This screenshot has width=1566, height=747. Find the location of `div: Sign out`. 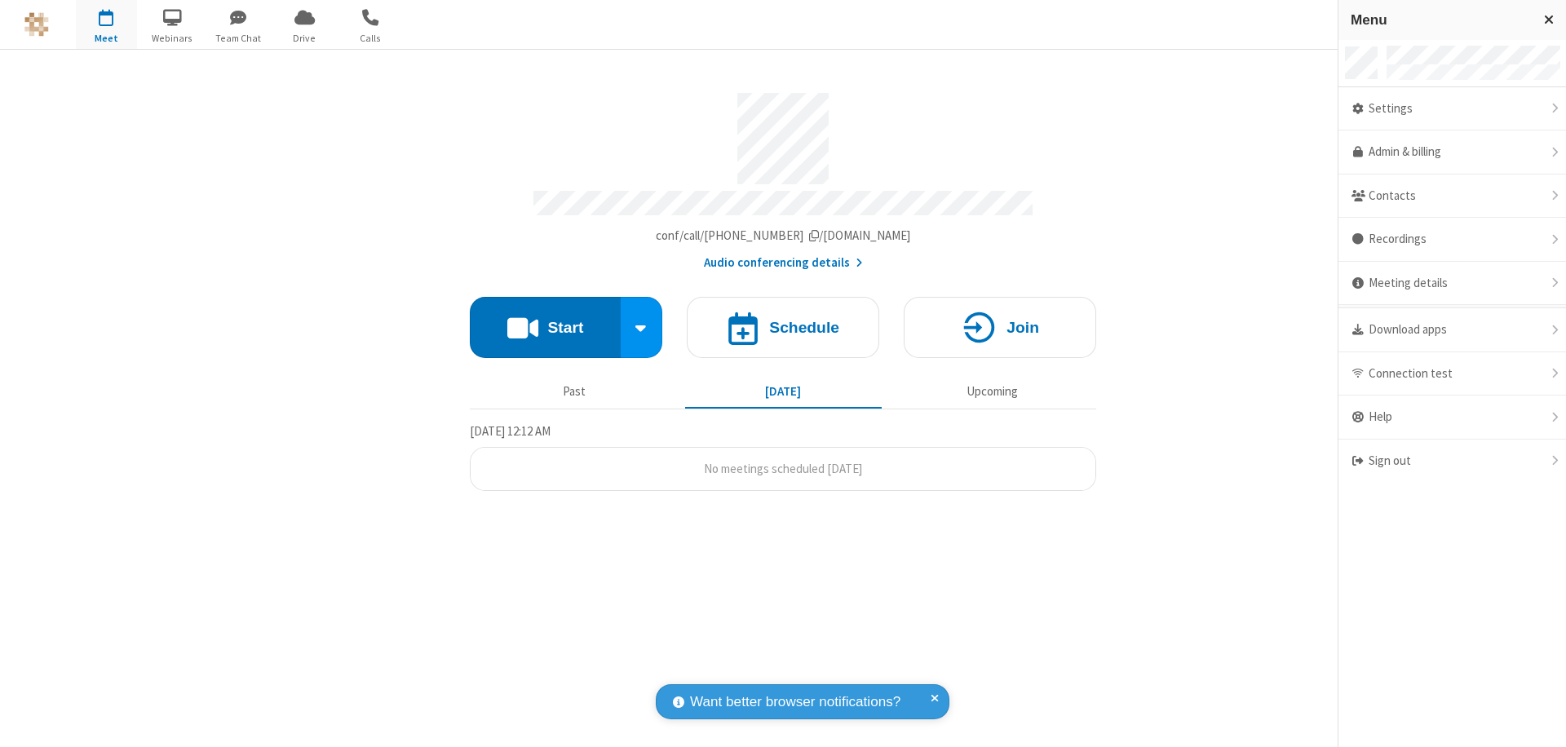

div: Sign out is located at coordinates (1452, 461).